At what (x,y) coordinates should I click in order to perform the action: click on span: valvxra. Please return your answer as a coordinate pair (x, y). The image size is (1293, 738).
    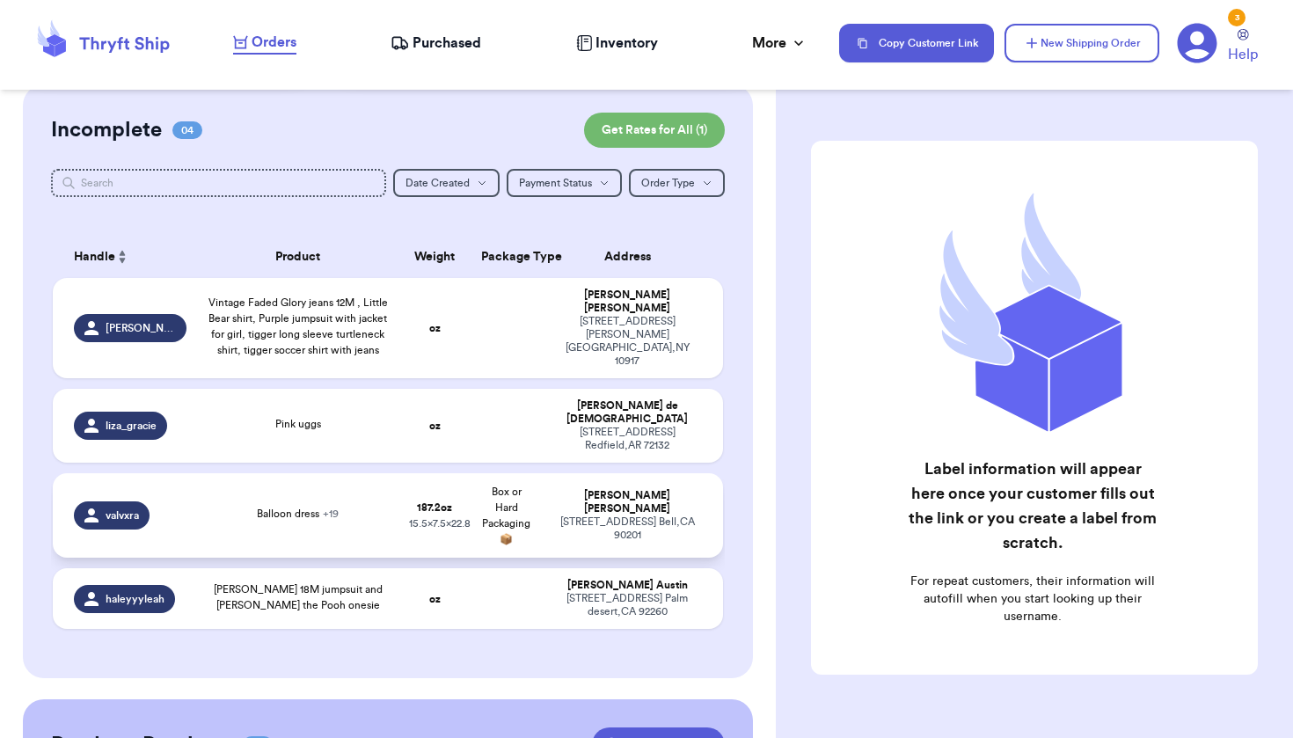
    Looking at the image, I should click on (122, 516).